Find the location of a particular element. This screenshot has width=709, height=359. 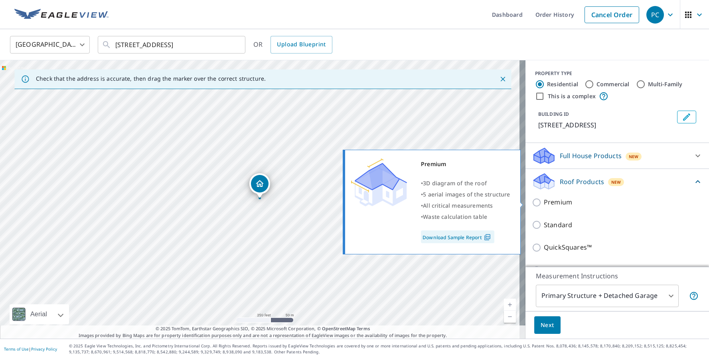

label: Commercial is located at coordinates (613, 84).